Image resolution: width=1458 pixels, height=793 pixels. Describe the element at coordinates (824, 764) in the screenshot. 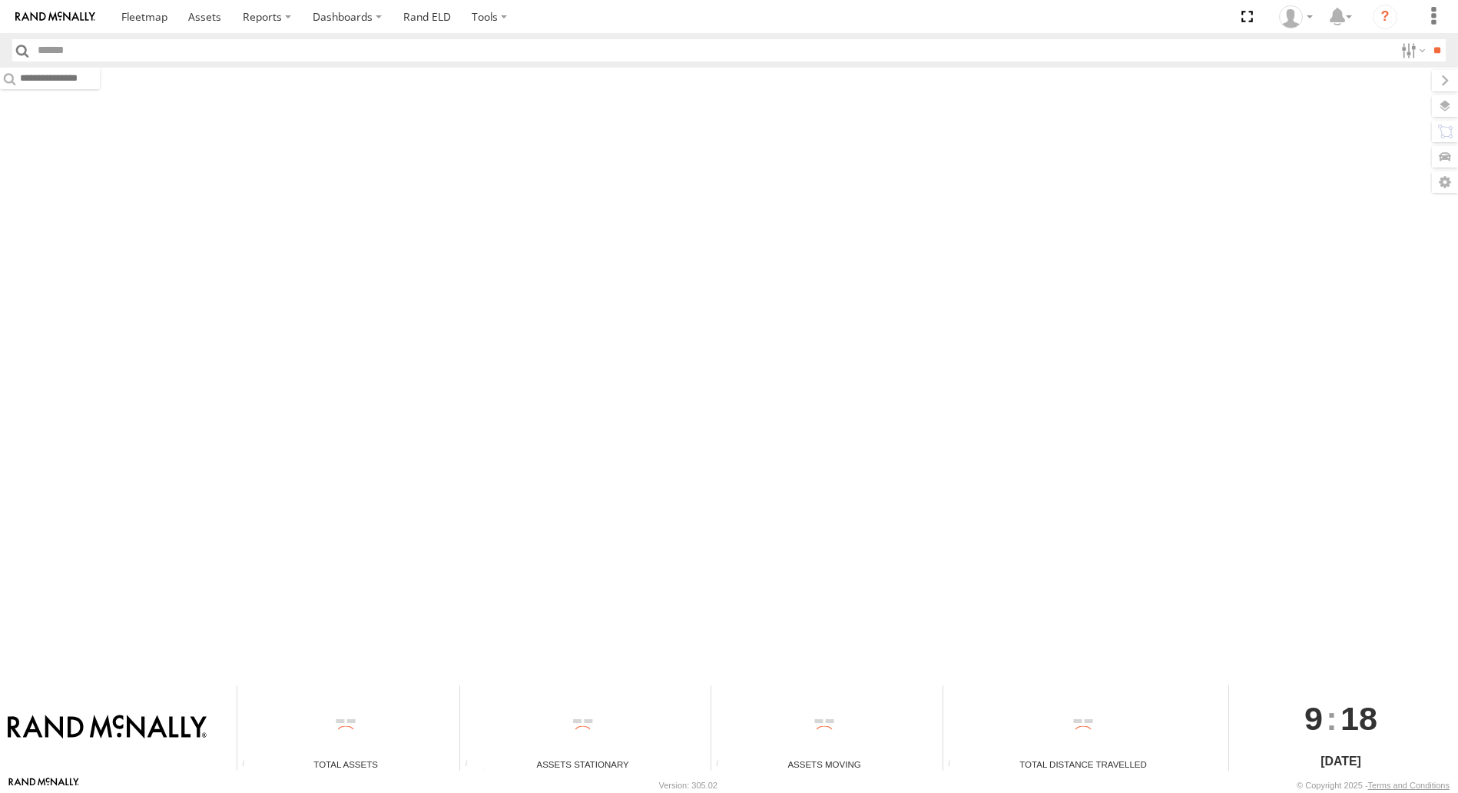

I see `div: Assets Moving` at that location.